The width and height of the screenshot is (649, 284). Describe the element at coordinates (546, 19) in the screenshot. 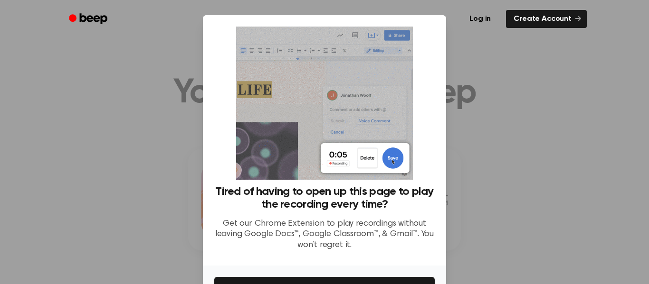

I see `a: Create Account` at that location.